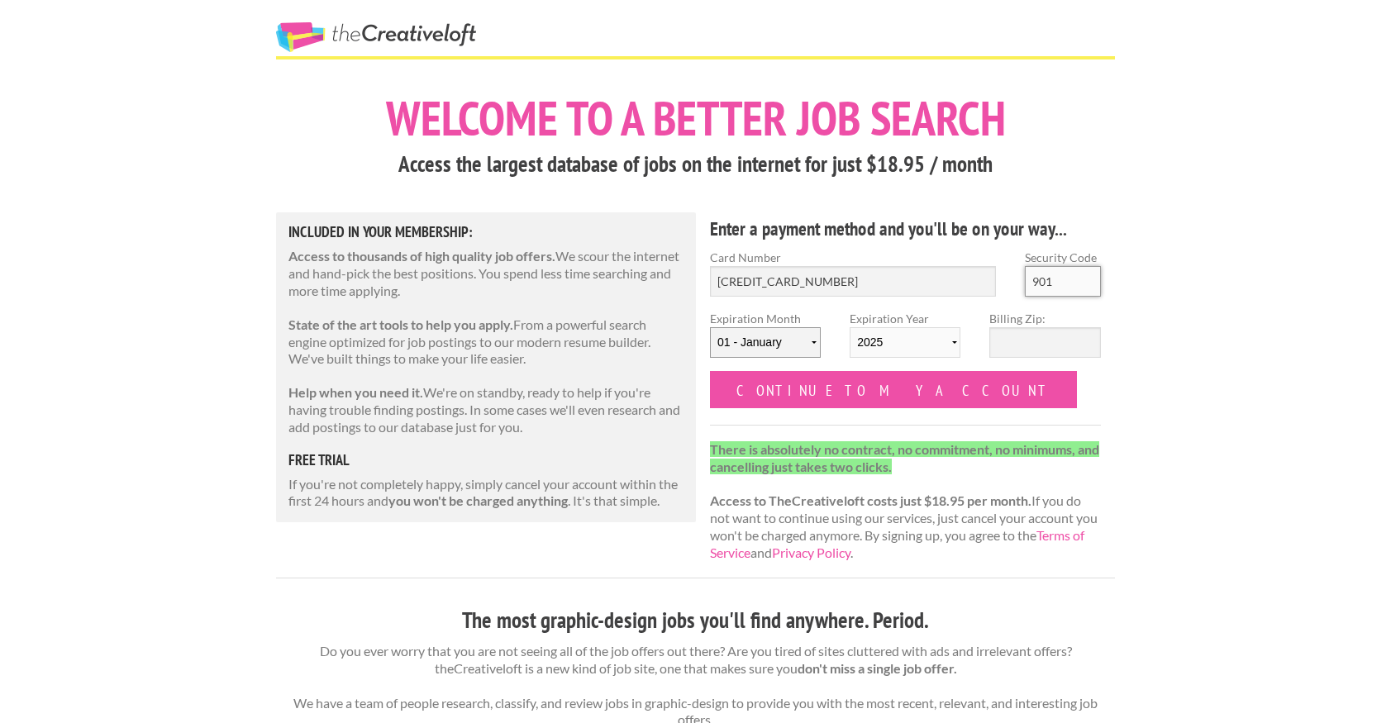 This screenshot has height=723, width=1391. Describe the element at coordinates (478, 500) in the screenshot. I see `strong: you won't be charged anything` at that location.